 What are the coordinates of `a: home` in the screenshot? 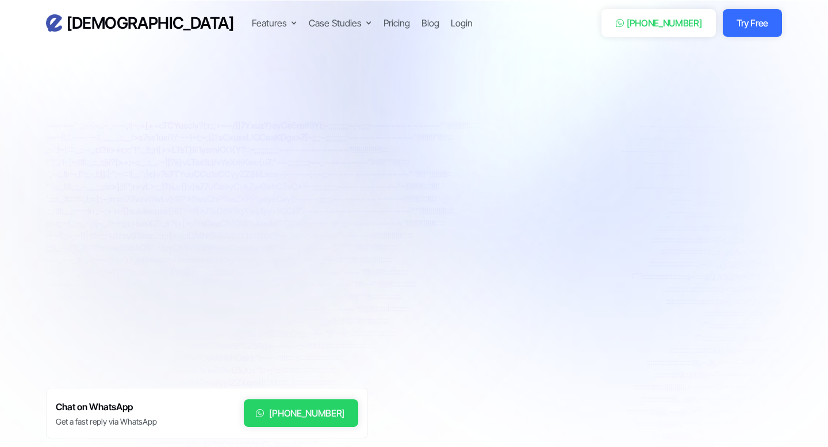 It's located at (140, 23).